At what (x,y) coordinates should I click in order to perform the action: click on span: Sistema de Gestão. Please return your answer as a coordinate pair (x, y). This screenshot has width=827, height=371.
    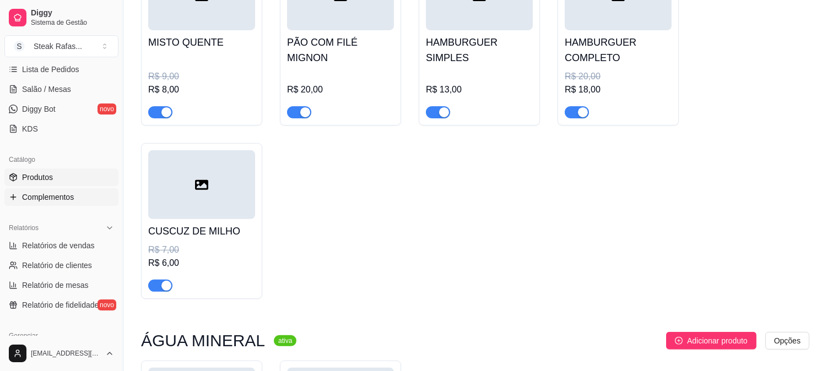
    Looking at the image, I should click on (72, 23).